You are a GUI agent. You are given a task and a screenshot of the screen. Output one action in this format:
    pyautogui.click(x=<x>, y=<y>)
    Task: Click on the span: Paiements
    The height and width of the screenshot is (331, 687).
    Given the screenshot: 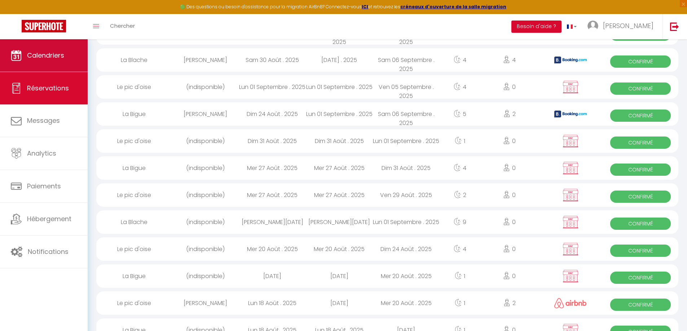 What is the action you would take?
    pyautogui.click(x=44, y=186)
    